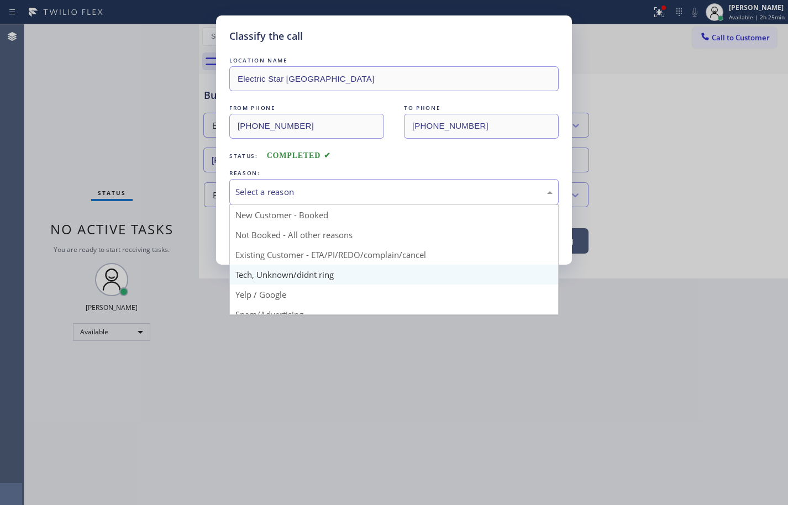 This screenshot has height=505, width=788. What do you see at coordinates (394, 60) in the screenshot?
I see `div: LOCATION NAME` at bounding box center [394, 60].